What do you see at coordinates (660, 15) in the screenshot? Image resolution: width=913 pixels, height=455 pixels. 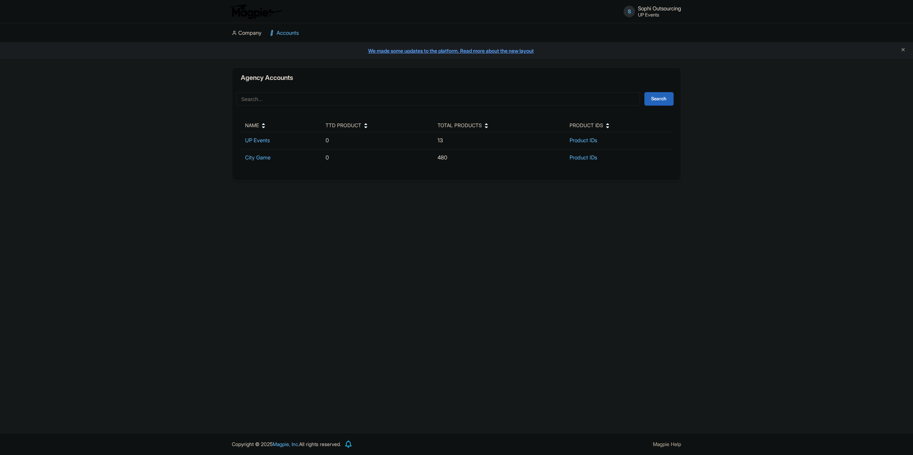 I see `small: UP Events` at bounding box center [660, 15].